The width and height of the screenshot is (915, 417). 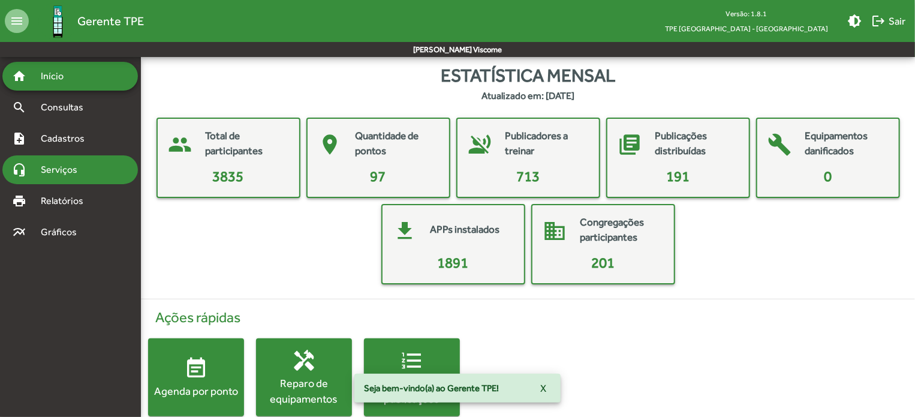 What do you see at coordinates (110, 21) in the screenshot?
I see `span: Gerente TPE` at bounding box center [110, 21].